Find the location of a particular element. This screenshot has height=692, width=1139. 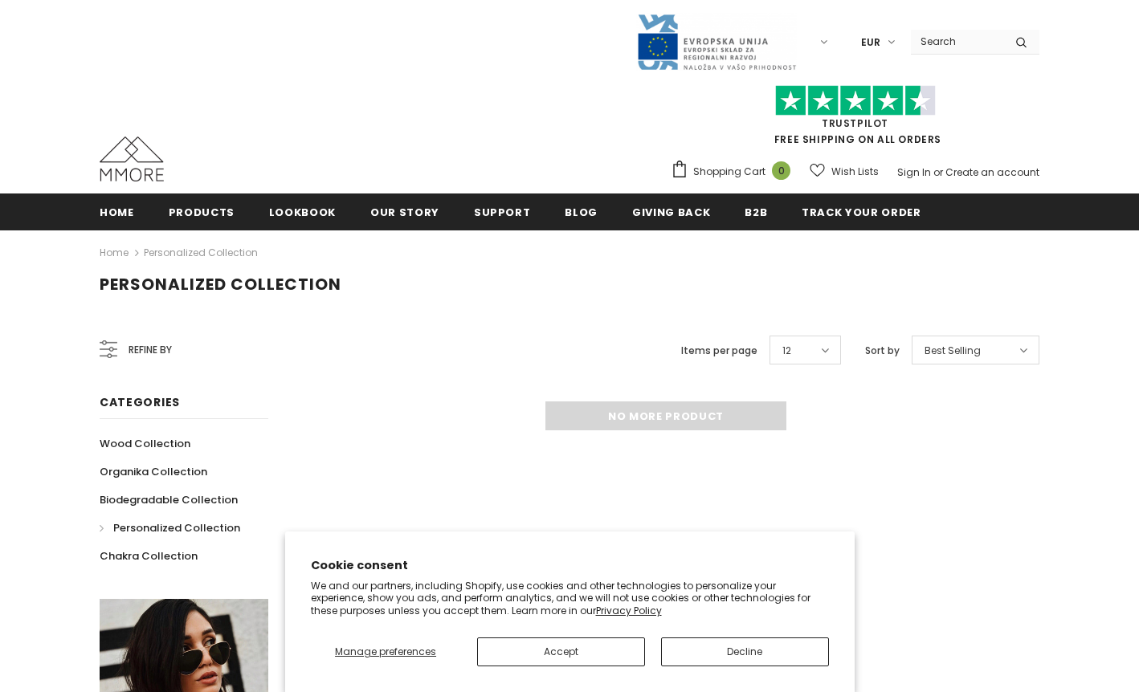

span: Best Selling is located at coordinates (952, 351).